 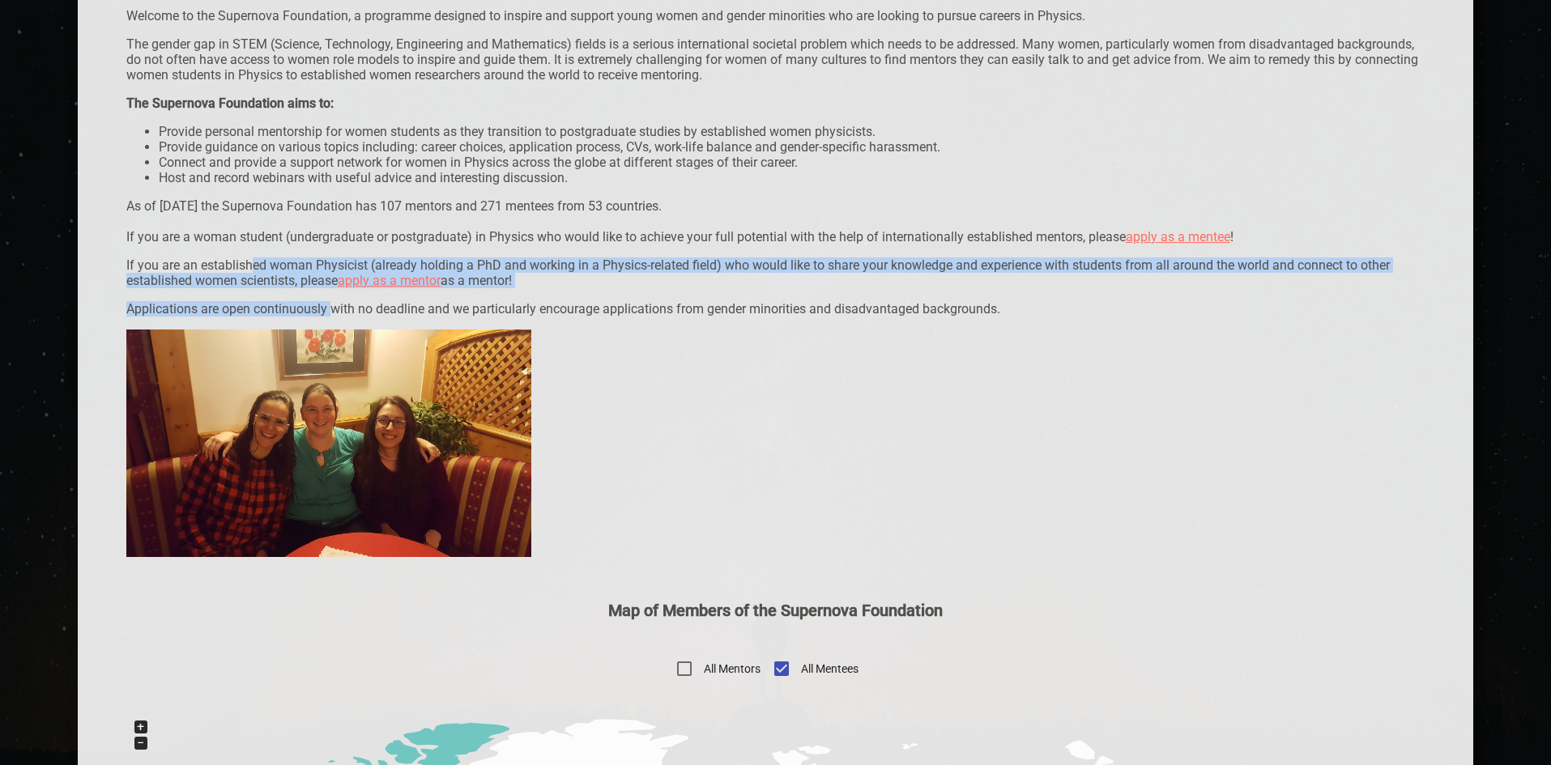 I want to click on p: If you are an established woman Physicist (already holding a PhD and working in a Physics-related..., so click(x=776, y=273).